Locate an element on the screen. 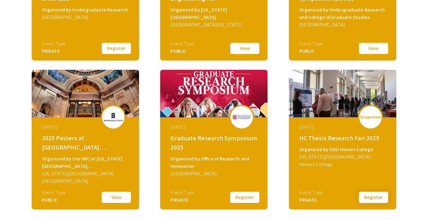 The height and width of the screenshot is (220, 428). div: Organized by Undergraduate Research is located at coordinates (86, 10).